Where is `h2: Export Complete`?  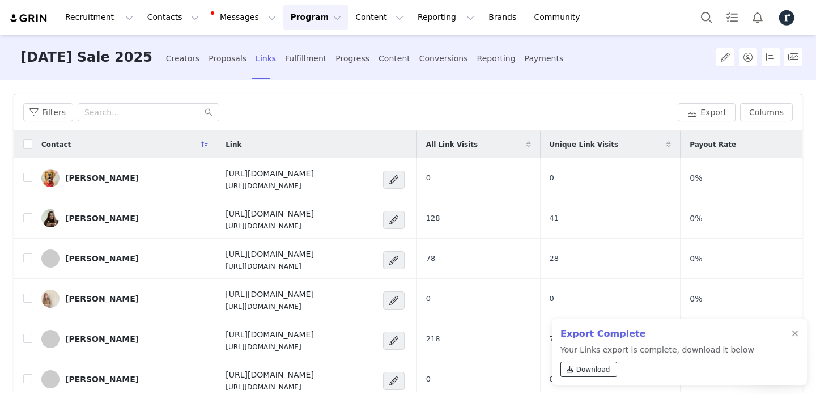 h2: Export Complete is located at coordinates (658, 334).